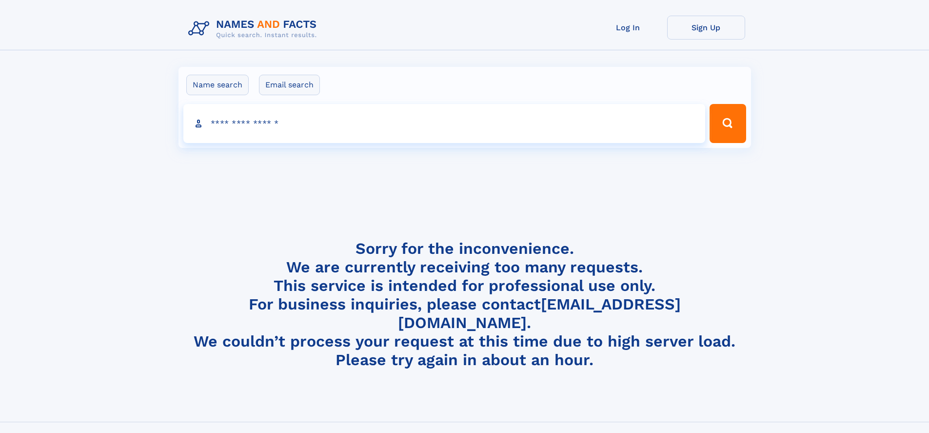  What do you see at coordinates (465, 304) in the screenshot?
I see `h4: Sorry for the inconvenience. We are currently receiving too many requests. This service is intend...` at bounding box center [465, 304].